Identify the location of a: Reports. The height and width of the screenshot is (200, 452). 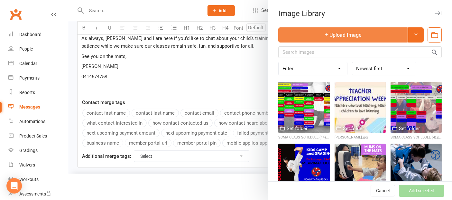
(38, 92).